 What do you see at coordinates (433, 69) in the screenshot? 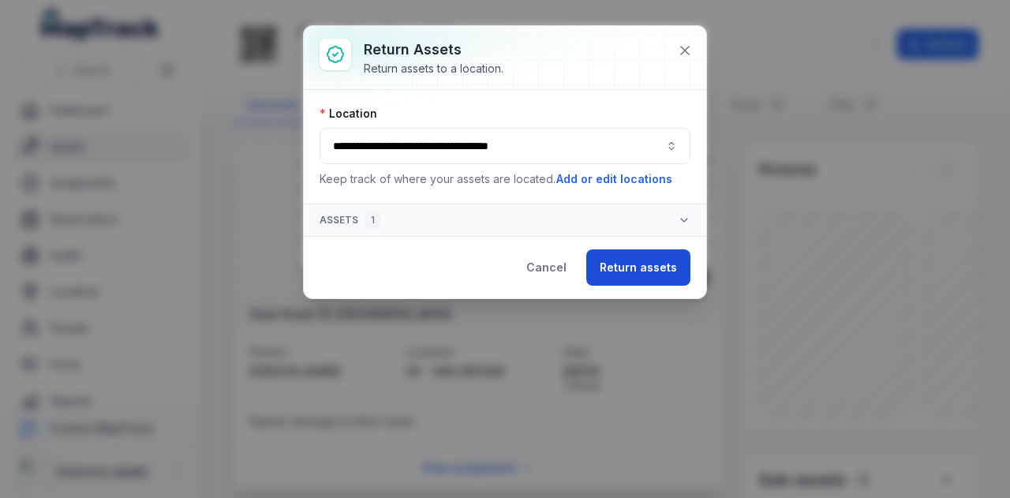
I see `div: Return assets to a location.` at bounding box center [433, 69].